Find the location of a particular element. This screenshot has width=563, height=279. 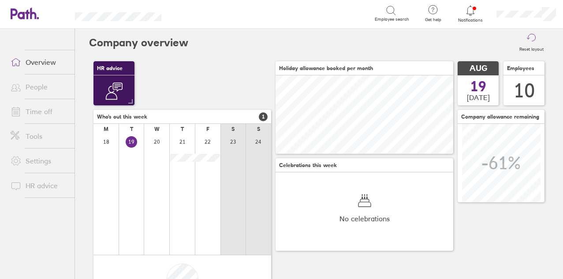

span: Employee search is located at coordinates (392, 19).